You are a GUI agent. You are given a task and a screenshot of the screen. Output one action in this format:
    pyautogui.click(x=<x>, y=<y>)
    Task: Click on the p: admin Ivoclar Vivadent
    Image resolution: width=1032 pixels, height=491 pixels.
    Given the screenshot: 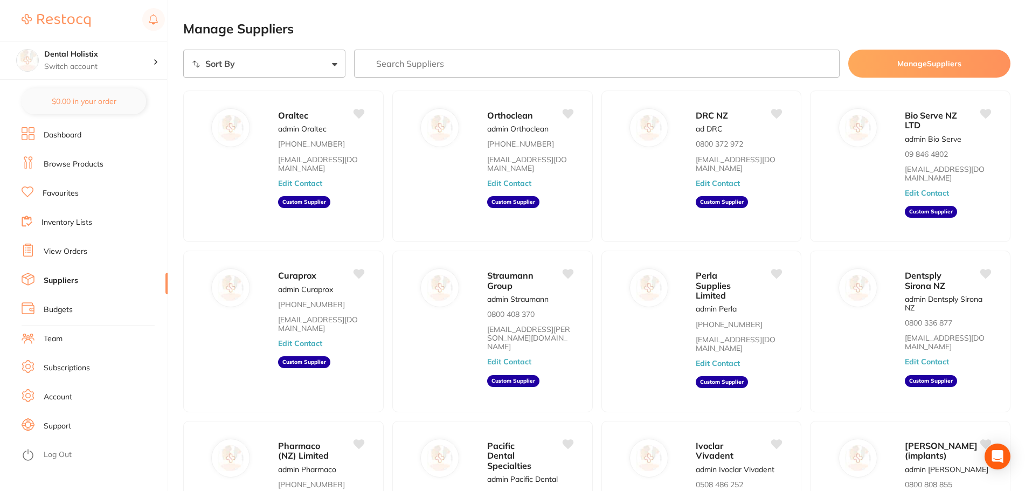 What is the action you would take?
    pyautogui.click(x=735, y=469)
    